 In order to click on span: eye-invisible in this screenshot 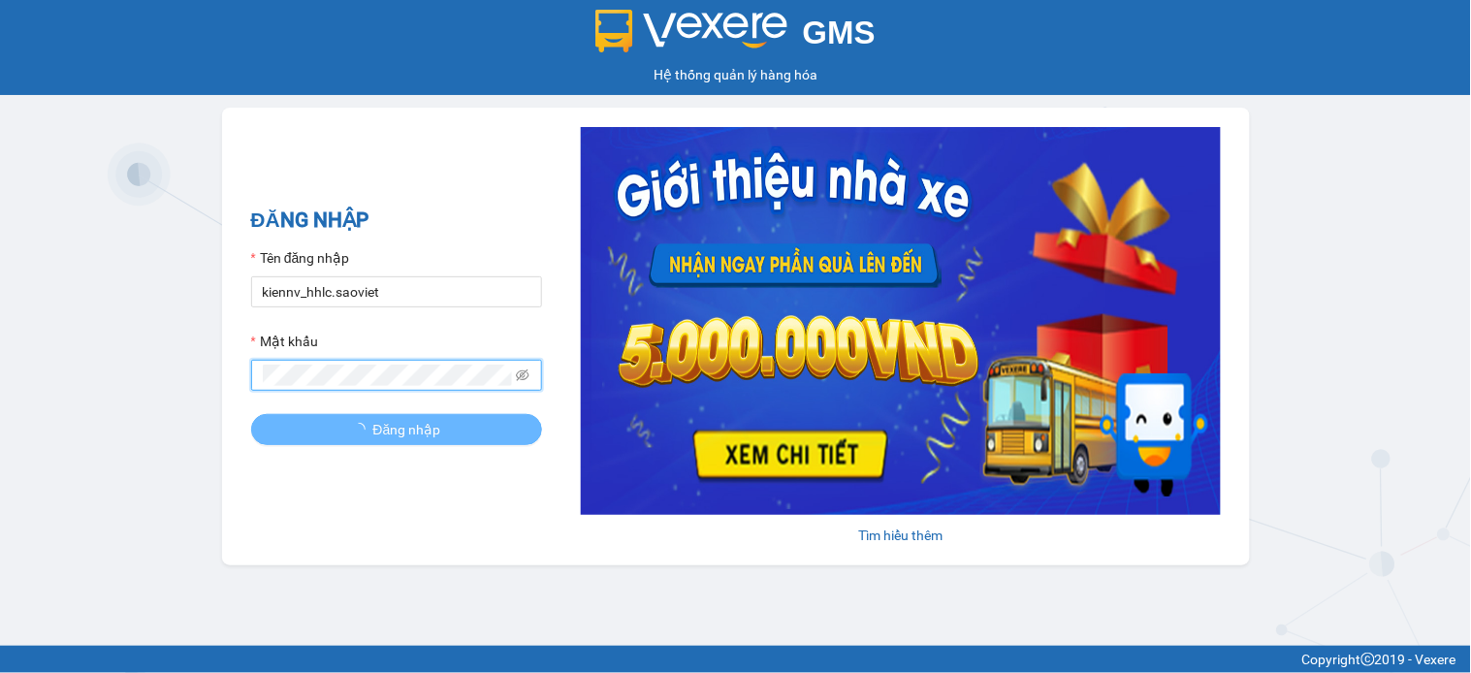, I will do `click(523, 375)`.